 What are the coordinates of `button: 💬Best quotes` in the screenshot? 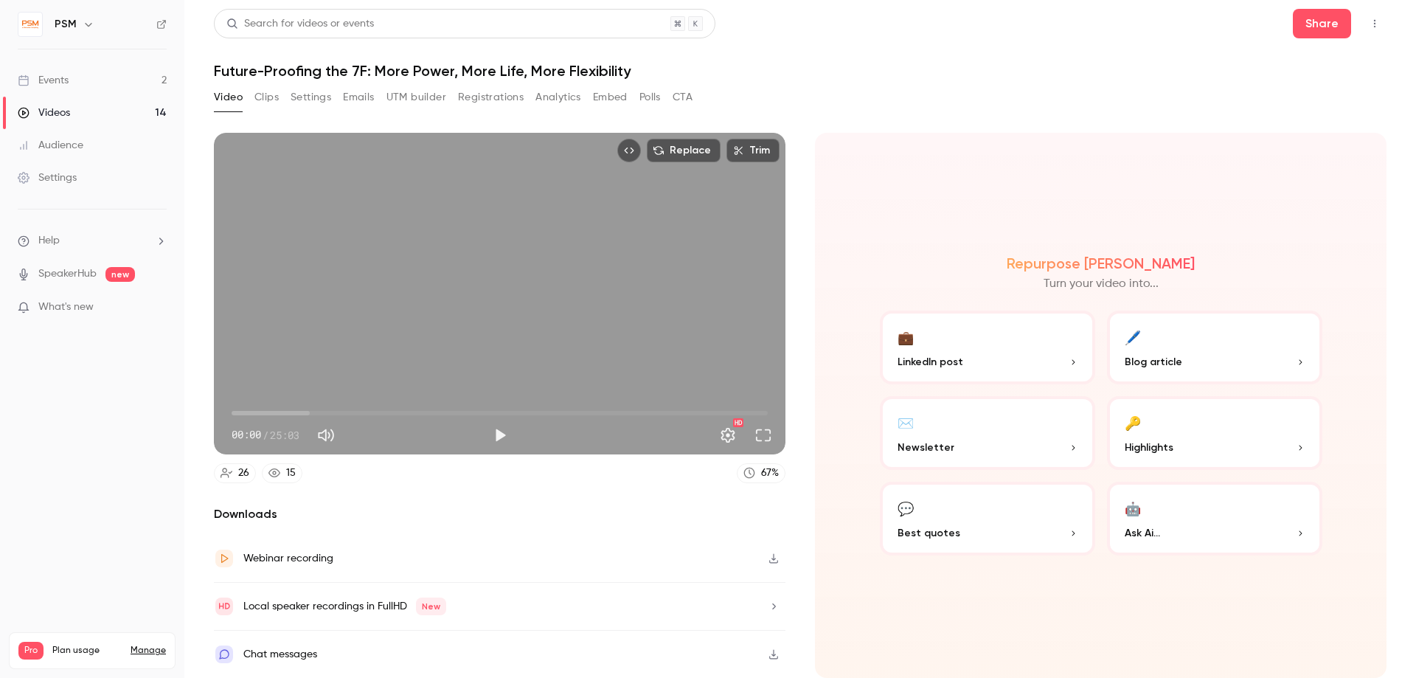 It's located at (988, 519).